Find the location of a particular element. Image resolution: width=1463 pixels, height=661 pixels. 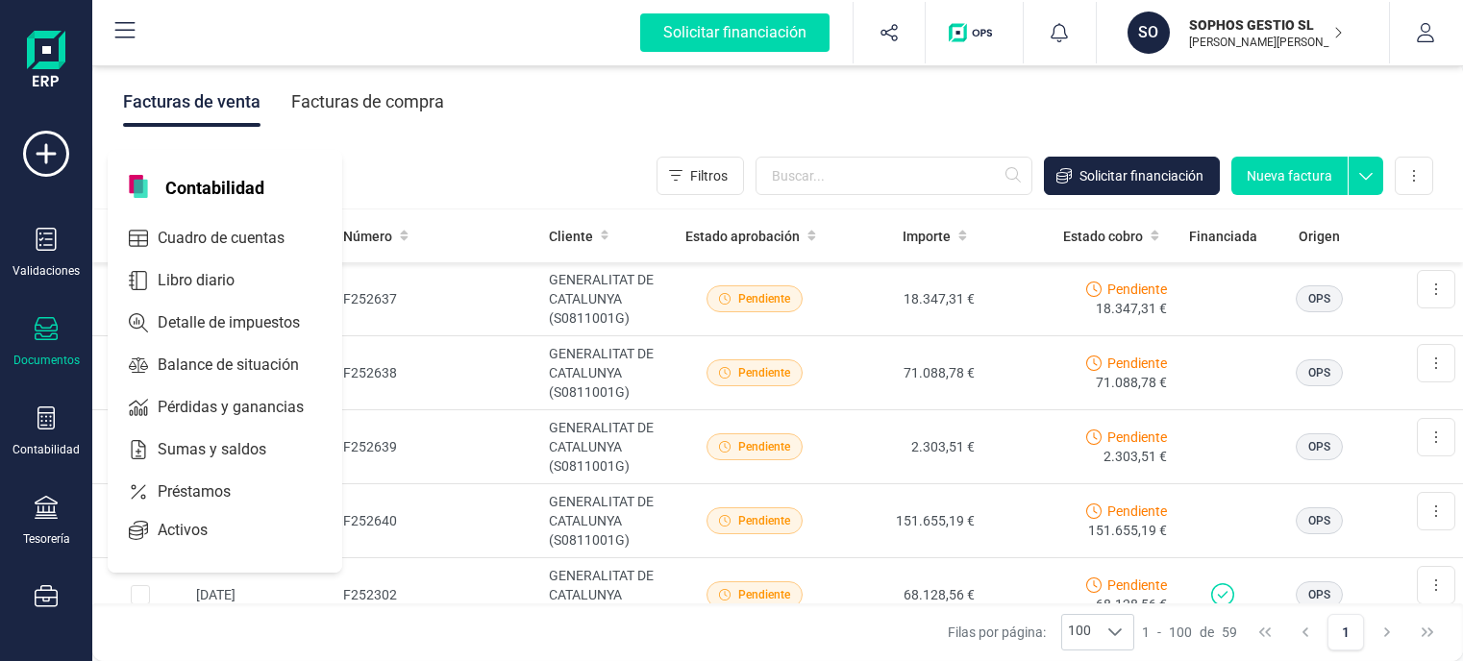

td: 68.128,56 € is located at coordinates (906, 595).